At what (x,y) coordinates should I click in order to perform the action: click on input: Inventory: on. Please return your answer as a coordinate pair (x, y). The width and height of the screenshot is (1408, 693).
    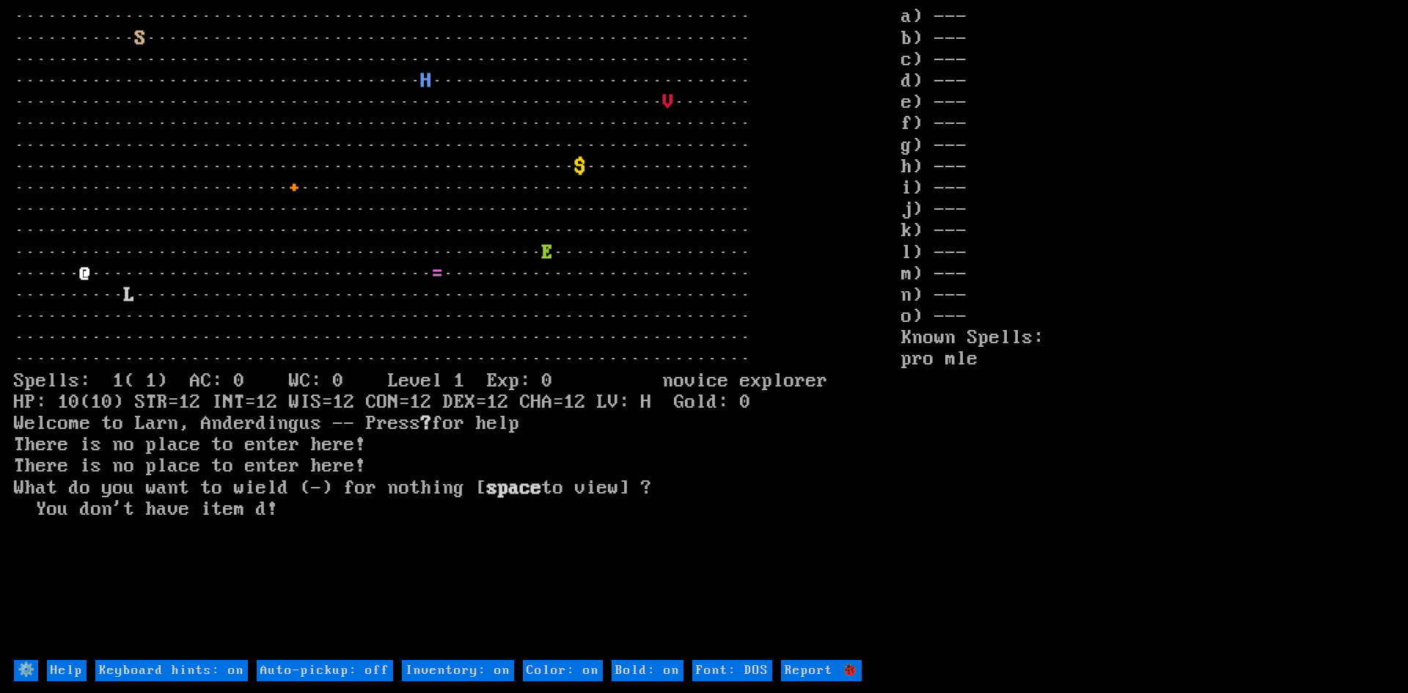
    Looking at the image, I should click on (458, 670).